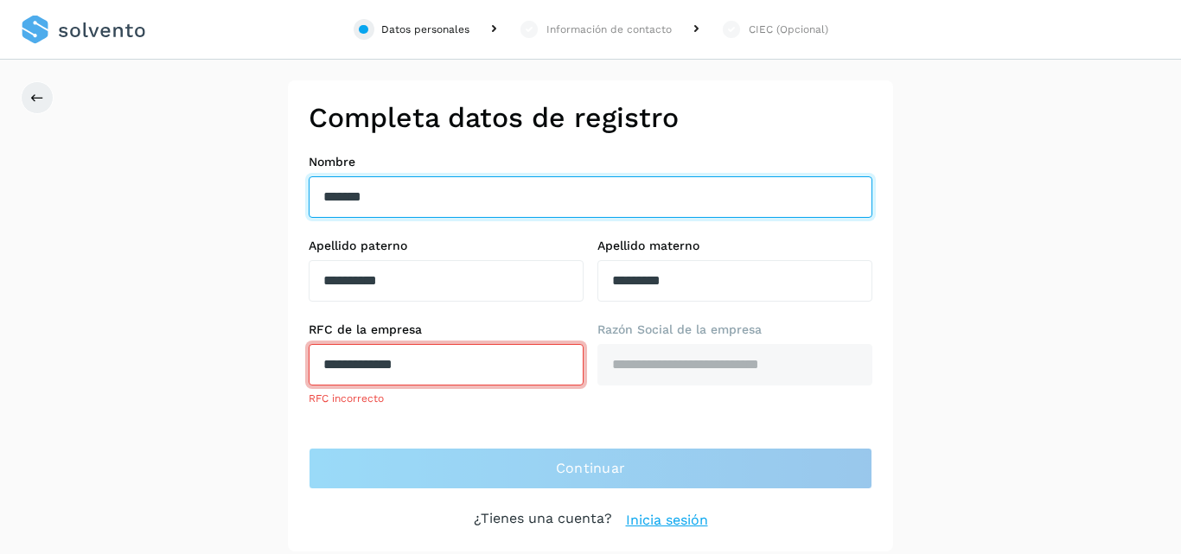  What do you see at coordinates (735, 246) in the screenshot?
I see `label: Apellido materno` at bounding box center [735, 246].